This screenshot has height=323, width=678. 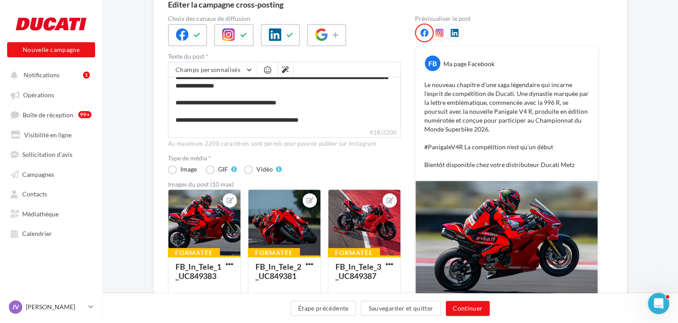 What do you see at coordinates (198, 271) in the screenshot?
I see `div: FB_In_Tele_1_UC849383` at bounding box center [198, 271].